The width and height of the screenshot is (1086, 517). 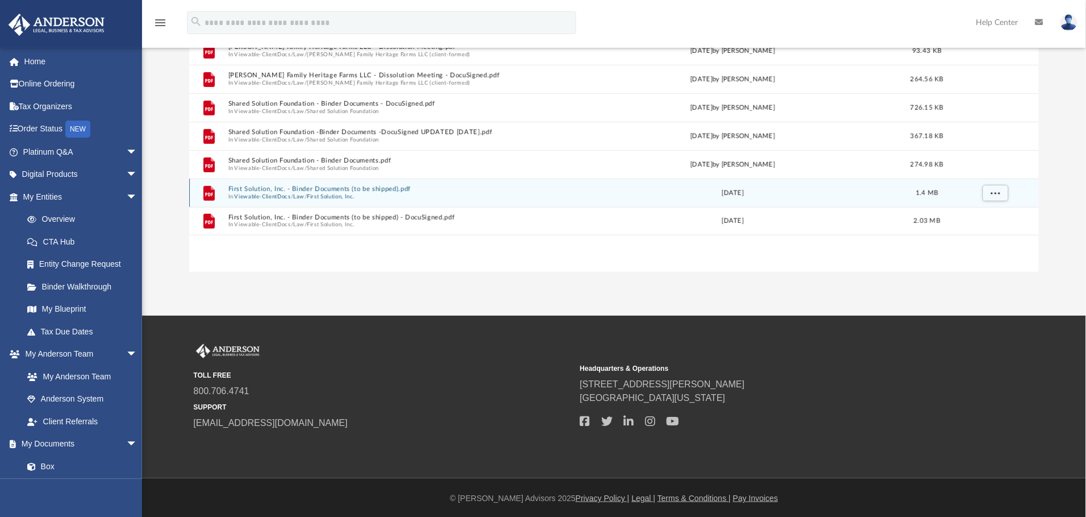 What do you see at coordinates (395, 103) in the screenshot?
I see `button: Shared Solution Foundation - Binder Documents - DocuSigned.pdf` at bounding box center [395, 103].